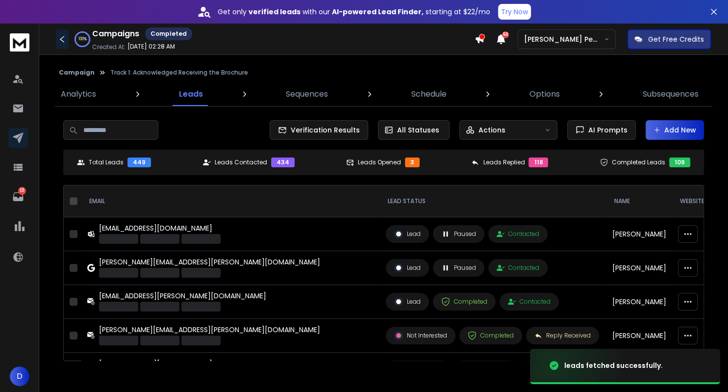 The image size is (728, 392). Describe the element at coordinates (191, 94) in the screenshot. I see `p: Leads` at that location.